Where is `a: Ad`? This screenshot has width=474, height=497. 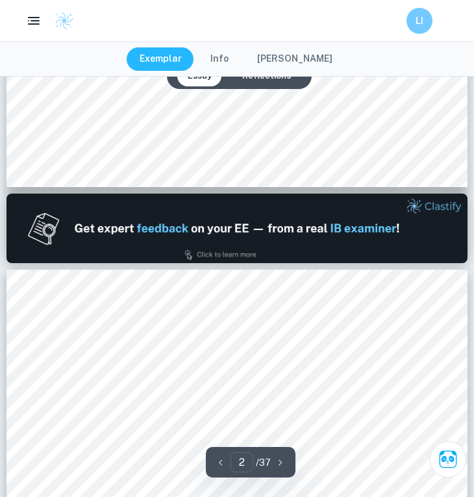 a: Ad is located at coordinates (237, 228).